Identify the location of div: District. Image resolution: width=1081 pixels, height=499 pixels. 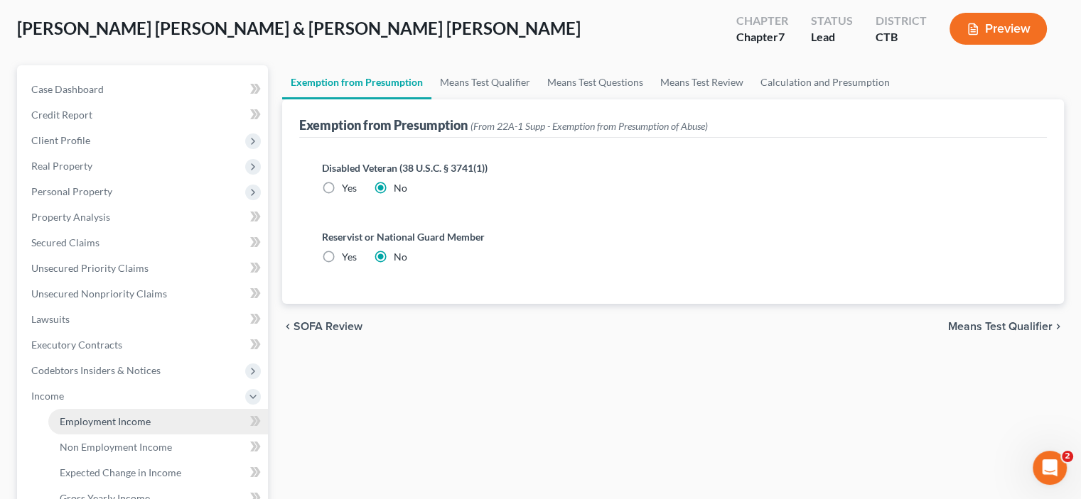
(901, 21).